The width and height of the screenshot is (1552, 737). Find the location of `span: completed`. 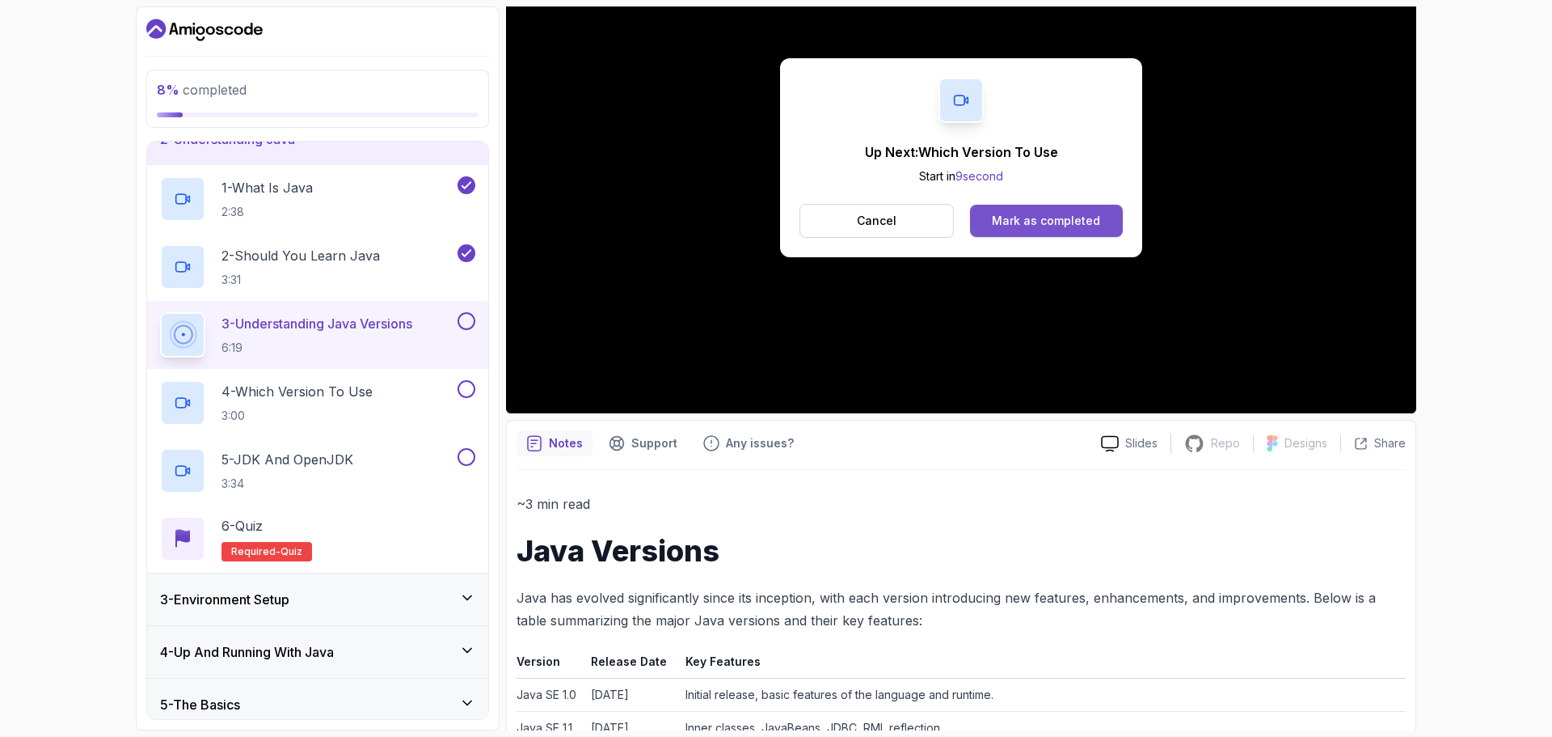

span: completed is located at coordinates (201, 90).